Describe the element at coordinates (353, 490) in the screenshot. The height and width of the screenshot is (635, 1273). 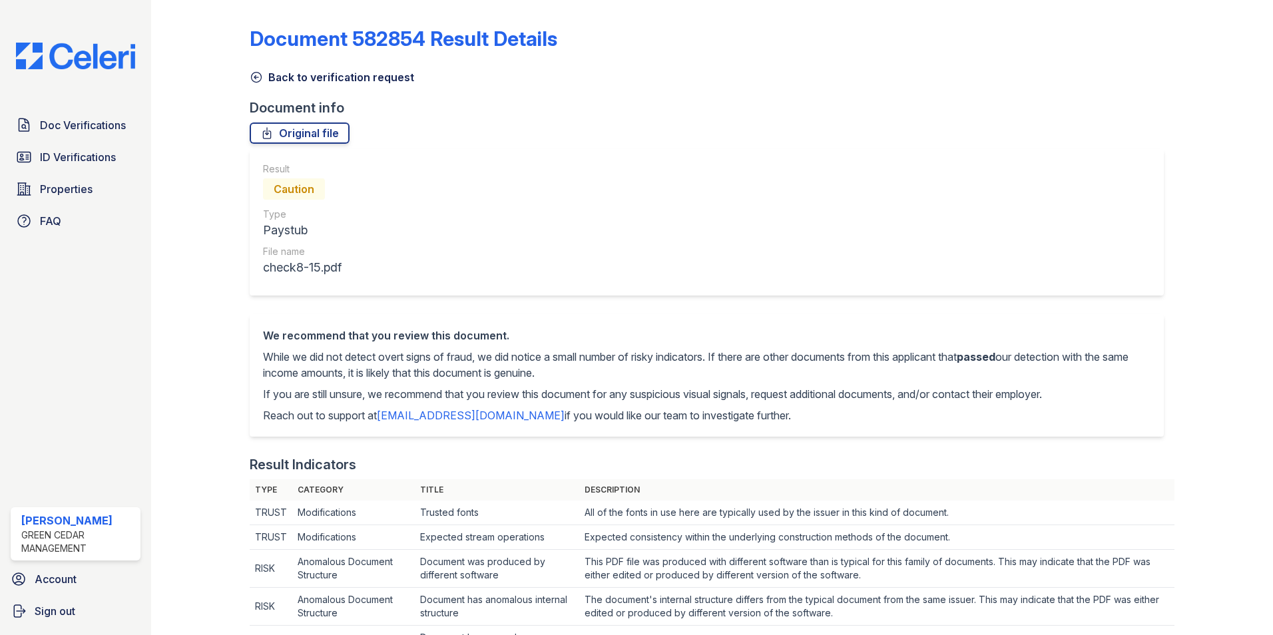
I see `th: Category` at that location.